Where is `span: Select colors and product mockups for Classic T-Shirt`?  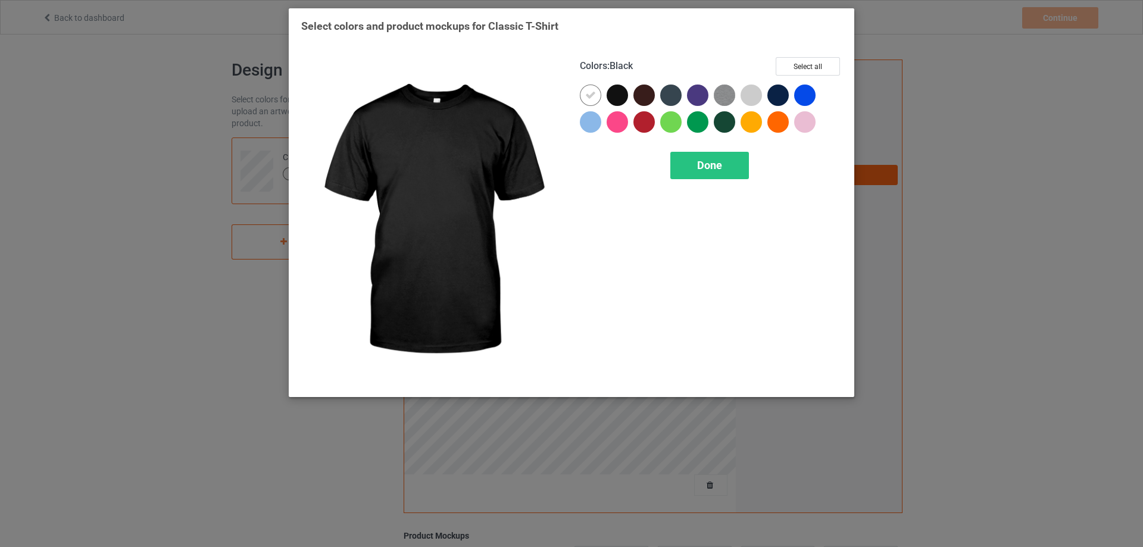
span: Select colors and product mockups for Classic T-Shirt is located at coordinates (430, 26).